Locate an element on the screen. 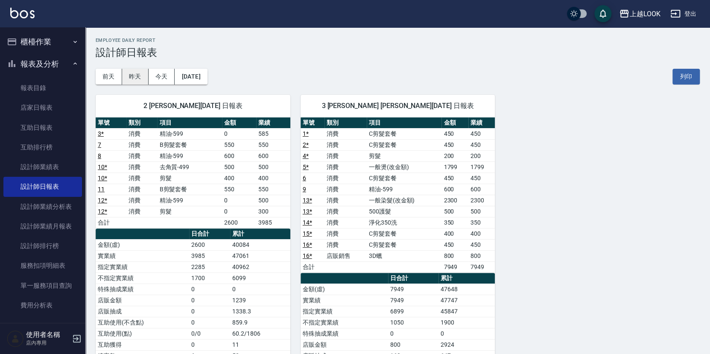 This screenshot has height=354, width=710. td: 1338.3 is located at coordinates (260, 311).